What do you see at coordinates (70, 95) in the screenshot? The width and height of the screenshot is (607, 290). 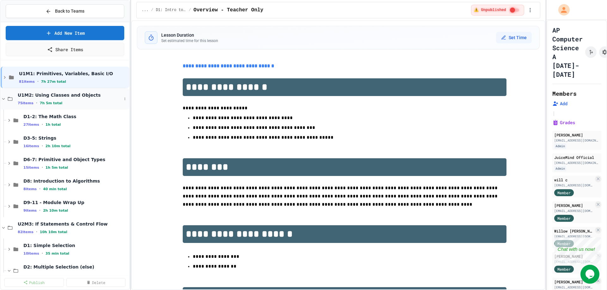 I see `span: U1M2: Using Classes and Objects` at bounding box center [70, 95].